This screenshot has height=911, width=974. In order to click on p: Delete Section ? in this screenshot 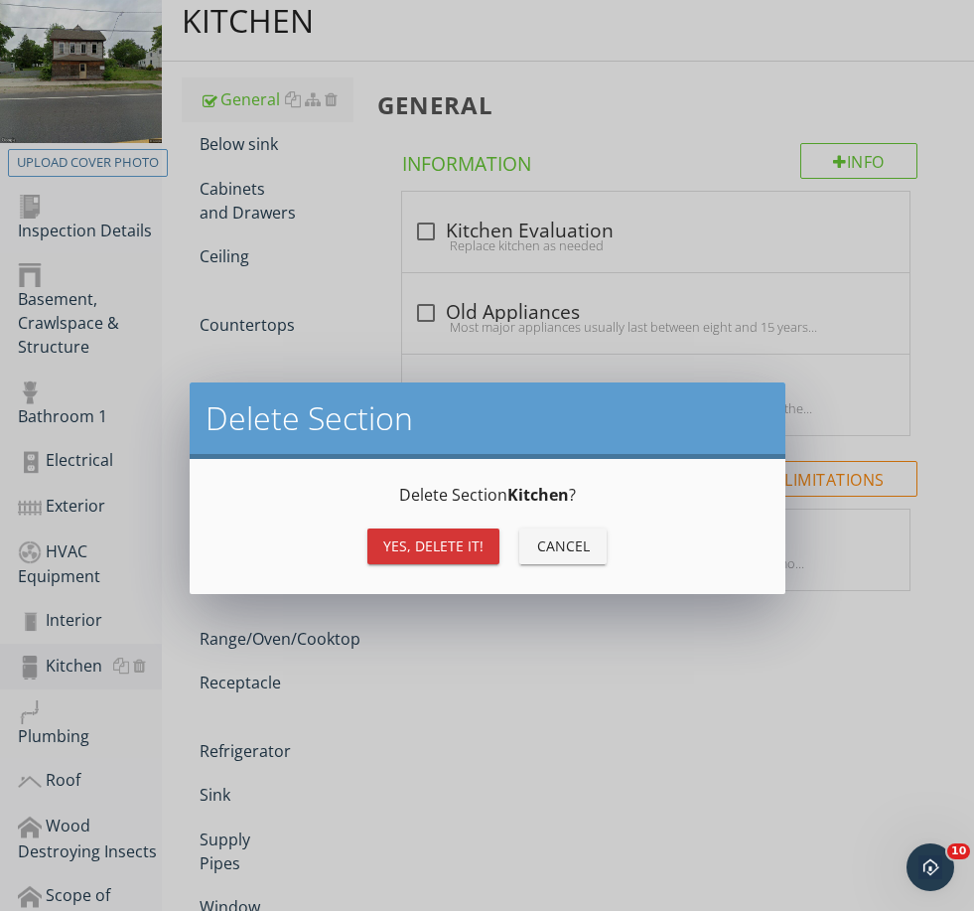, I will do `click(488, 495)`.